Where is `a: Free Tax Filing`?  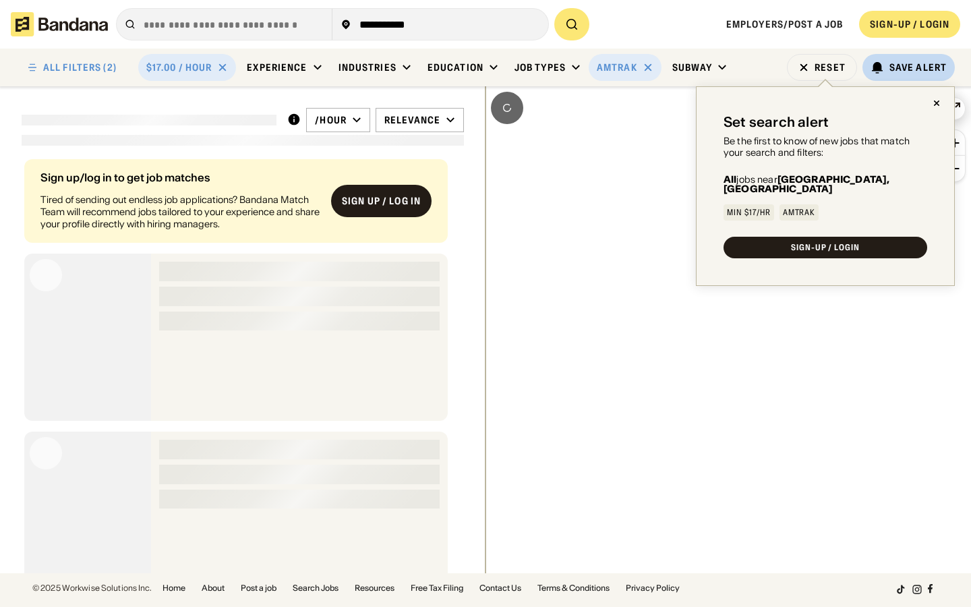
a: Free Tax Filing is located at coordinates (437, 588).